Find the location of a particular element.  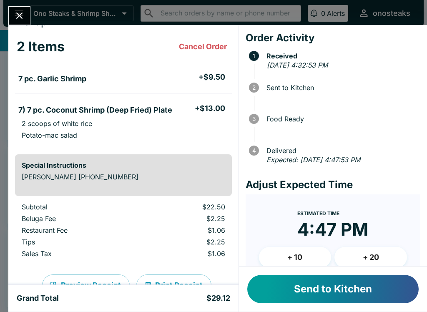

p: 2 scoops of white rice is located at coordinates (57, 123).